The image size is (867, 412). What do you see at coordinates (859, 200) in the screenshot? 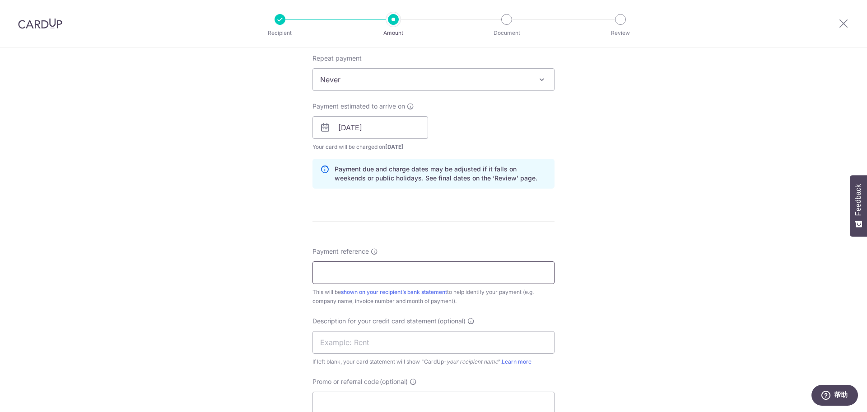
I see `span: Feedback` at bounding box center [859, 200].